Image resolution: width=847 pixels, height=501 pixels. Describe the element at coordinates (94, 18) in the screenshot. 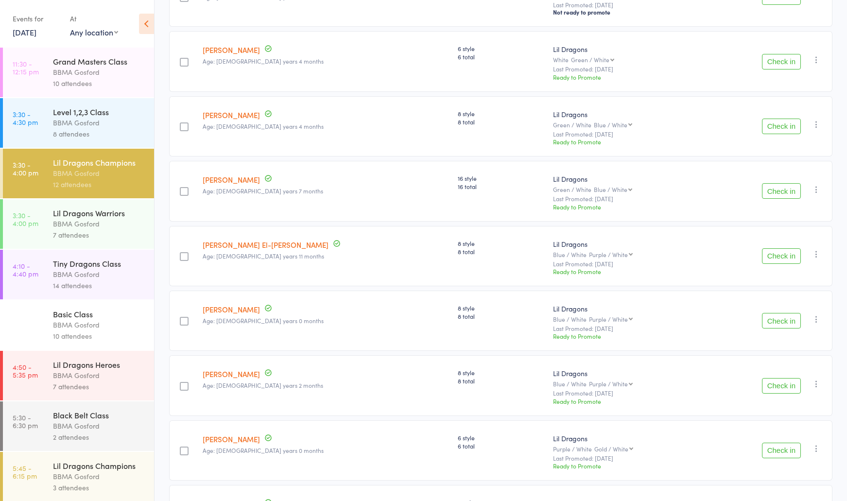

I see `div: At` at that location.